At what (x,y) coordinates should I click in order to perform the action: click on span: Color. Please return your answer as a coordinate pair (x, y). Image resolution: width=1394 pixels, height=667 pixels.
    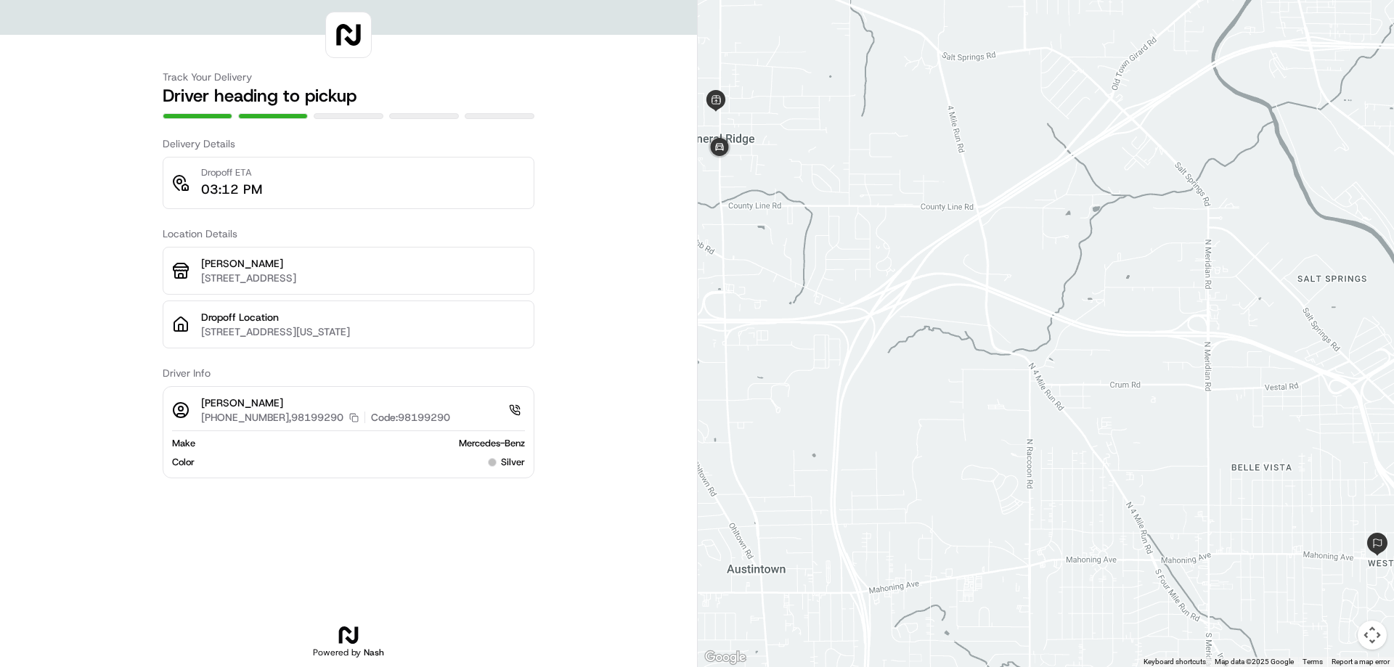
    Looking at the image, I should click on (183, 463).